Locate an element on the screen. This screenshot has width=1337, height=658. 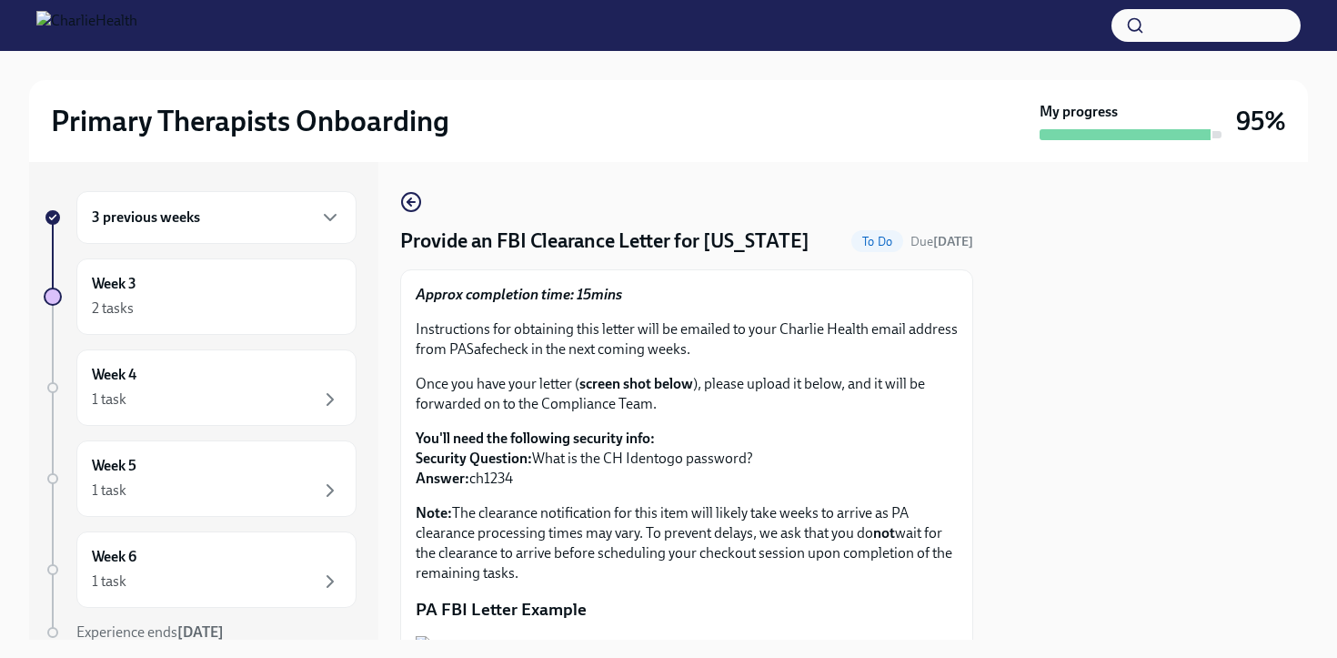
a: Week 51 task is located at coordinates (200, 479).